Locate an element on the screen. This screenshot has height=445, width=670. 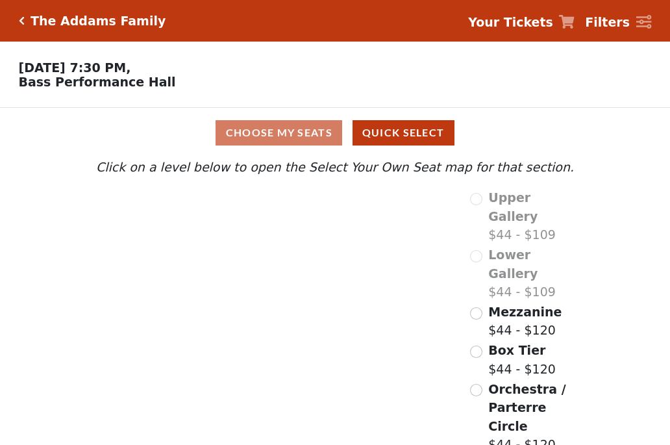
span: Orchestra / Parterre Circle is located at coordinates (527, 407).